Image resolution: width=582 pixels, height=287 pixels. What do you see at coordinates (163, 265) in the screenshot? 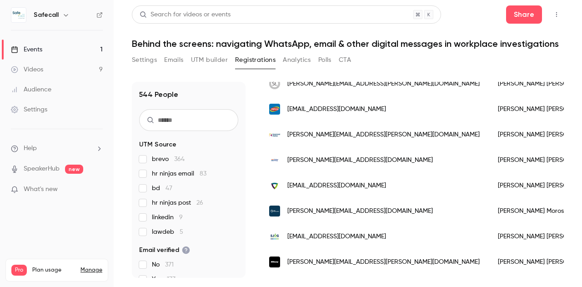
I see `span: No` at bounding box center [163, 265].